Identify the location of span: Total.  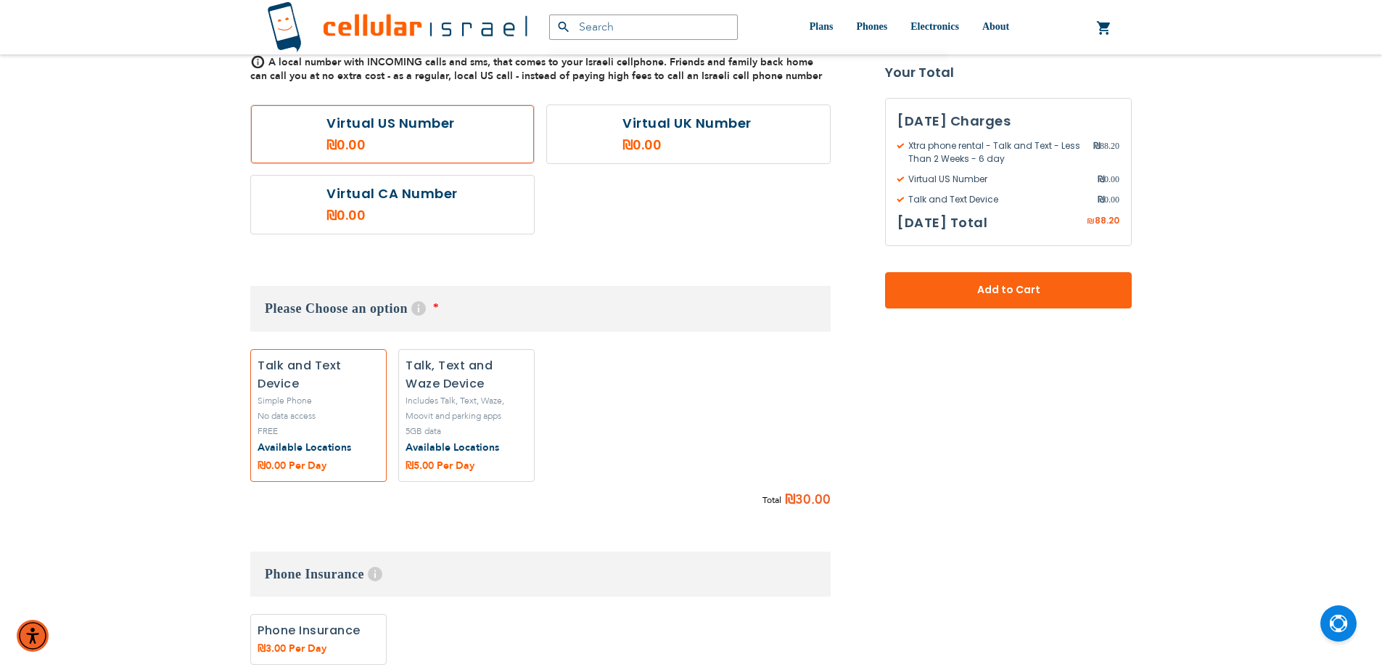
(772, 500).